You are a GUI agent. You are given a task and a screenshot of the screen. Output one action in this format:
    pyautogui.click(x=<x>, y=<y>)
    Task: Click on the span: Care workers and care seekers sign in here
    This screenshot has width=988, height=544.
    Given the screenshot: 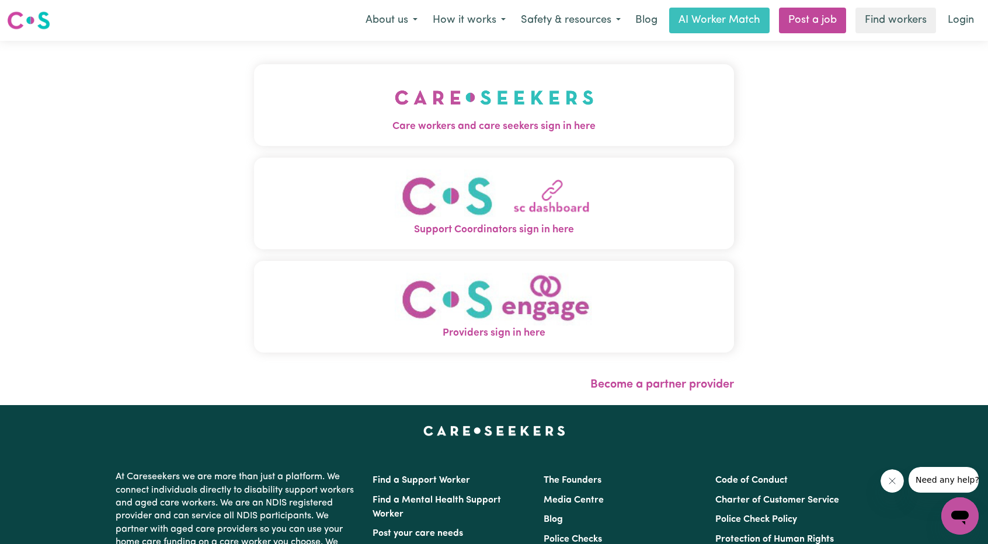 What is the action you would take?
    pyautogui.click(x=494, y=127)
    